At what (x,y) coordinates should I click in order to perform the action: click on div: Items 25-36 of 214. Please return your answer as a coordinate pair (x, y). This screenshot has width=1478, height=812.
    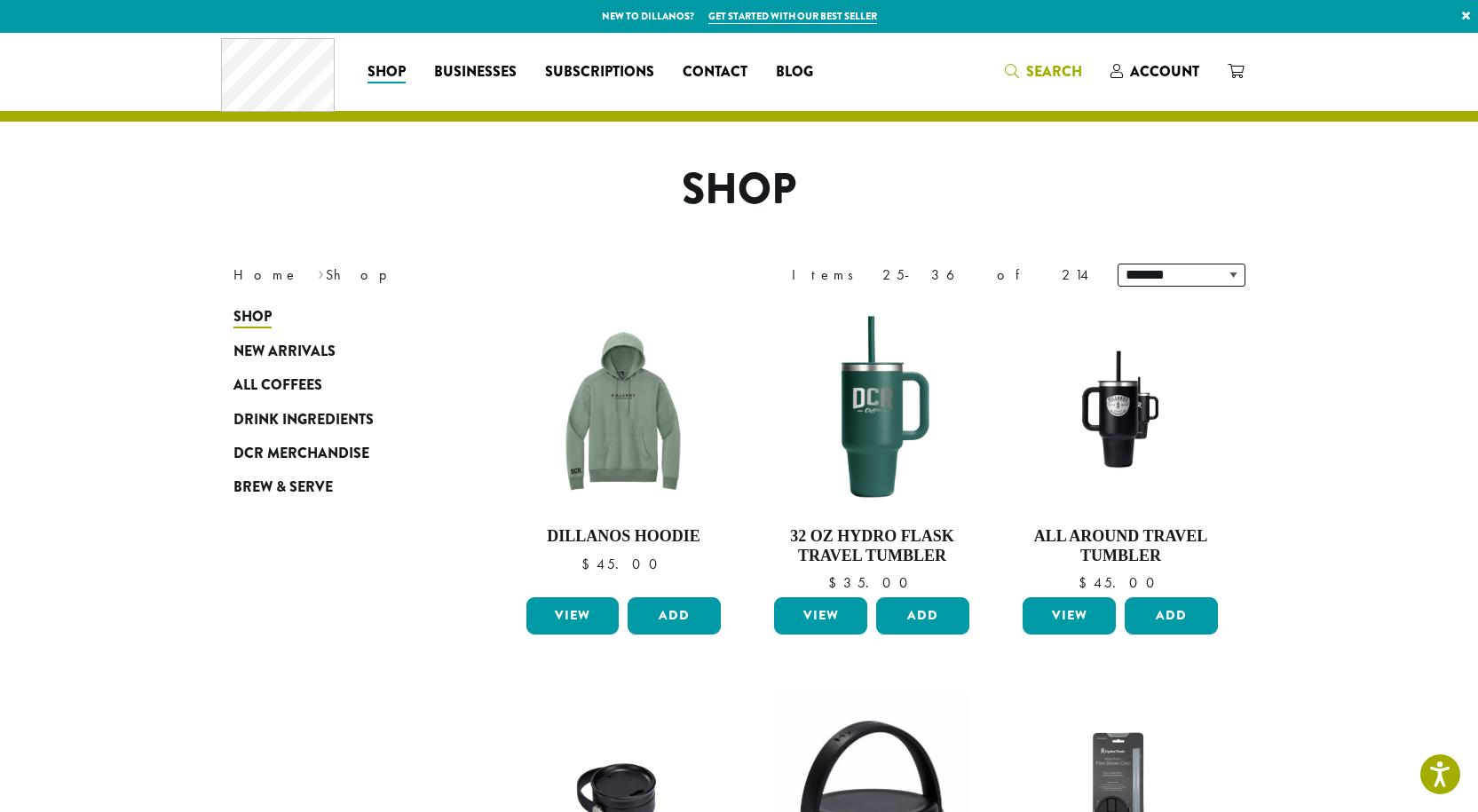
    Looking at the image, I should click on (941, 275).